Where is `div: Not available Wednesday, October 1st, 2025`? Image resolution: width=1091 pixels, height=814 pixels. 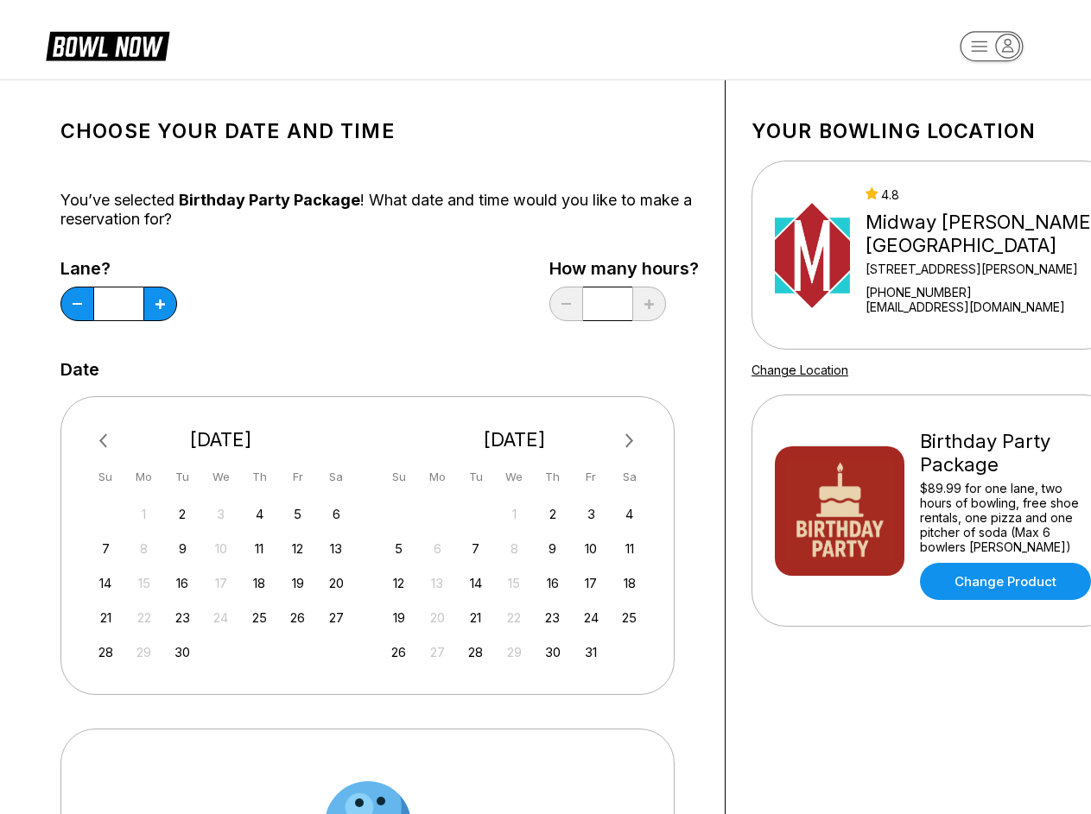 div: Not available Wednesday, October 1st, 2025 is located at coordinates (514, 514).